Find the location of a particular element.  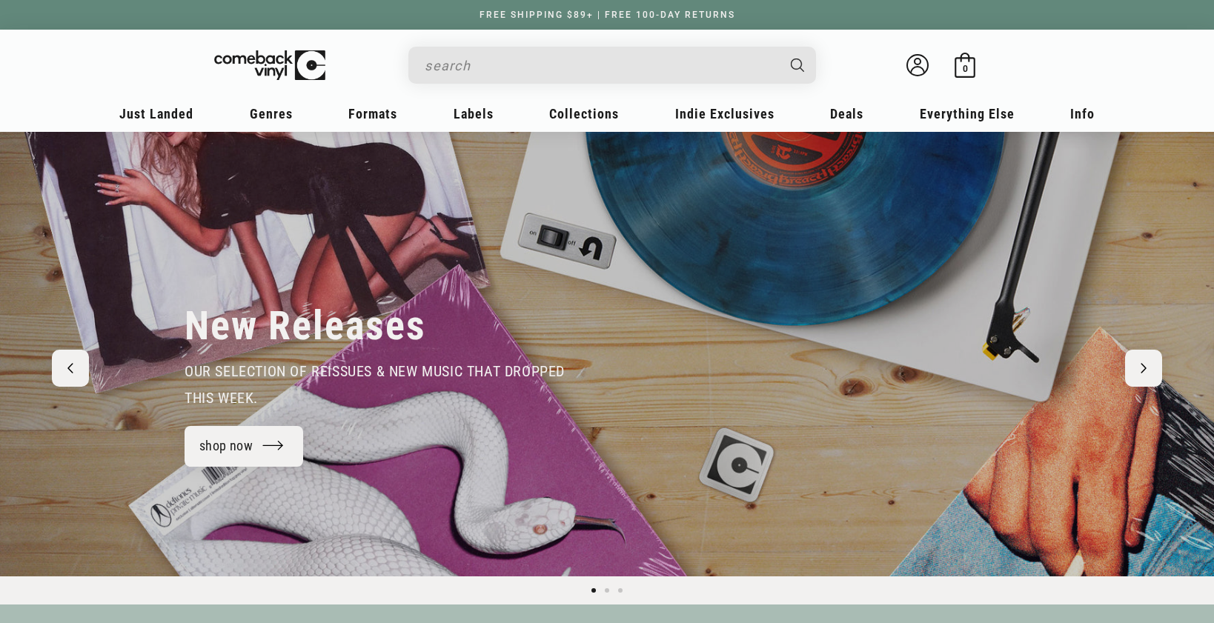

a: FREE SHIPPING $89+ | FREE 100-DAY RETURNS is located at coordinates (607, 15).